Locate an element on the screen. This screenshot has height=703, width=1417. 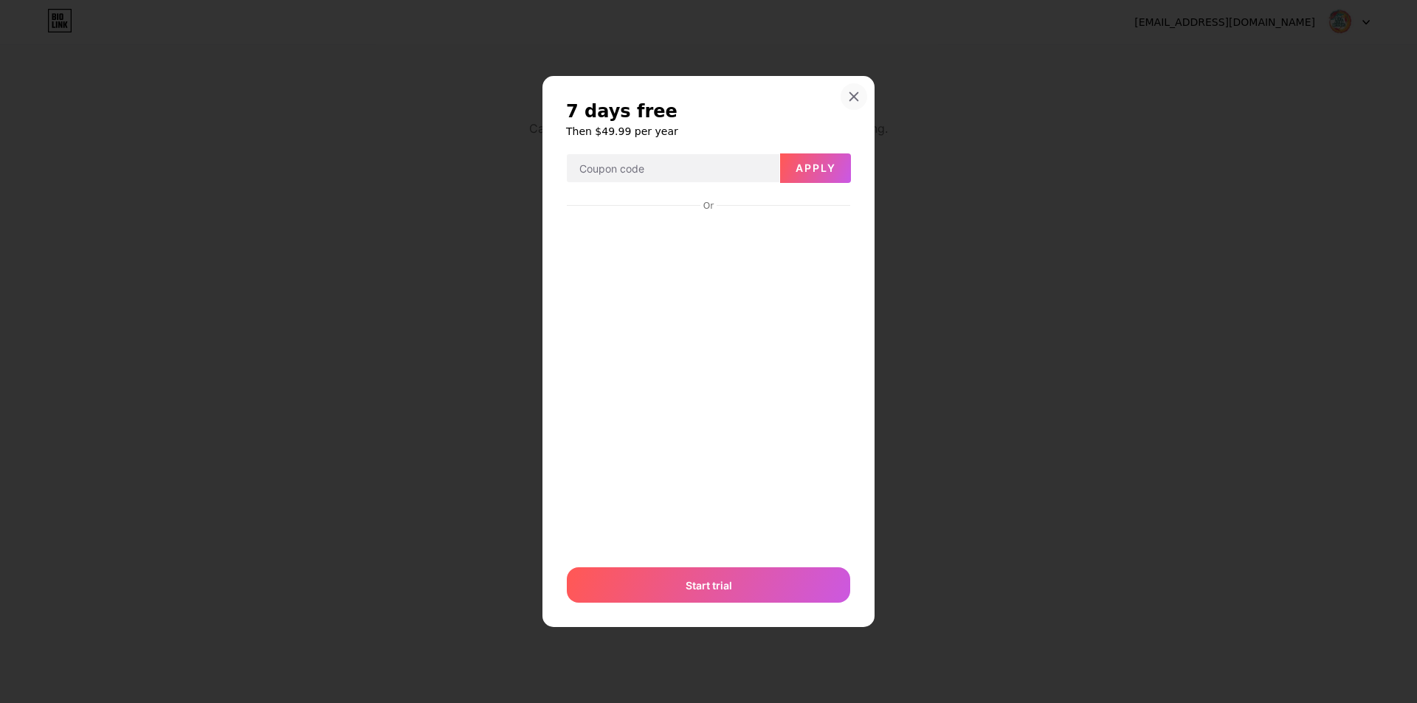
div: Or is located at coordinates (709, 206).